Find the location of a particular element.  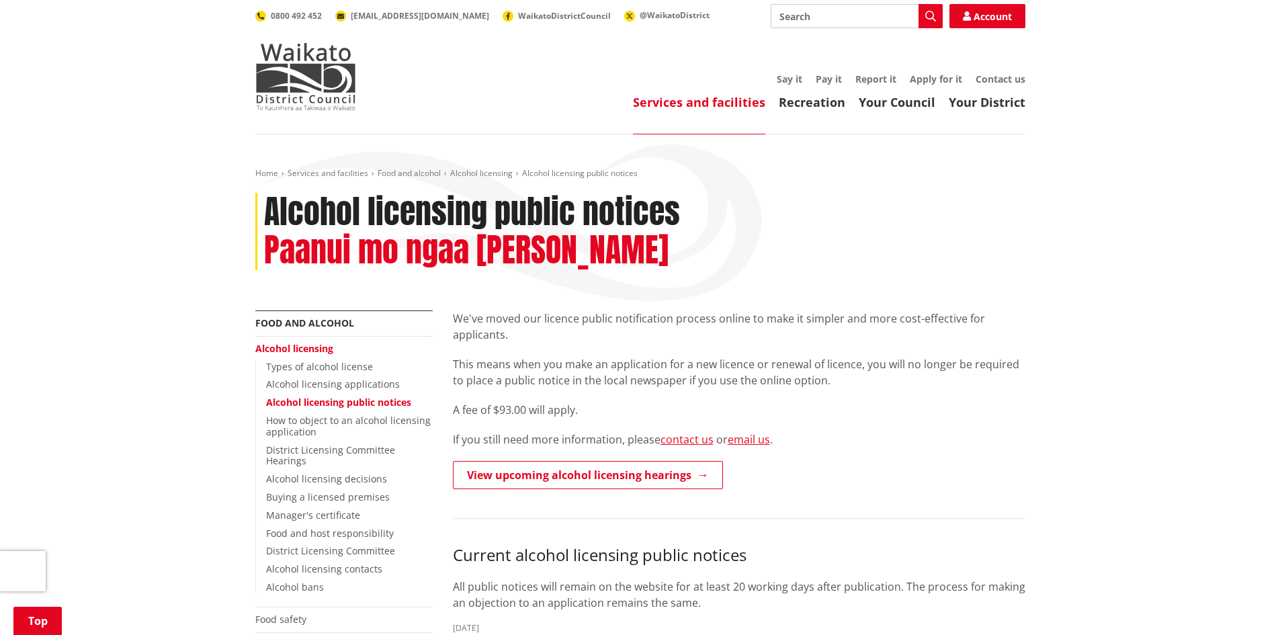

a: Alcohol licensing public notices is located at coordinates (339, 402).